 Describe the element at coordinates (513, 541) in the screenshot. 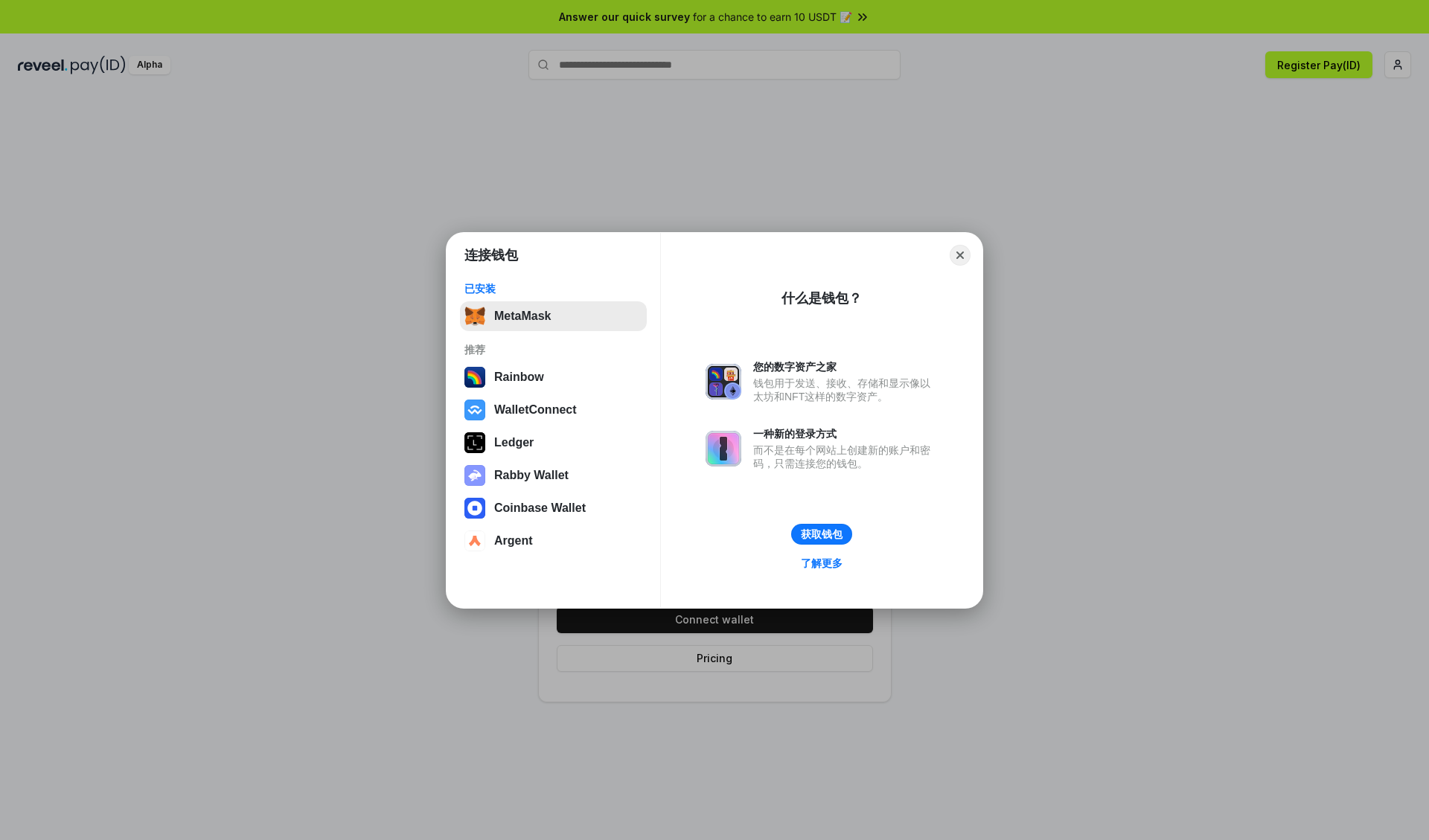

I see `div: Argent` at that location.